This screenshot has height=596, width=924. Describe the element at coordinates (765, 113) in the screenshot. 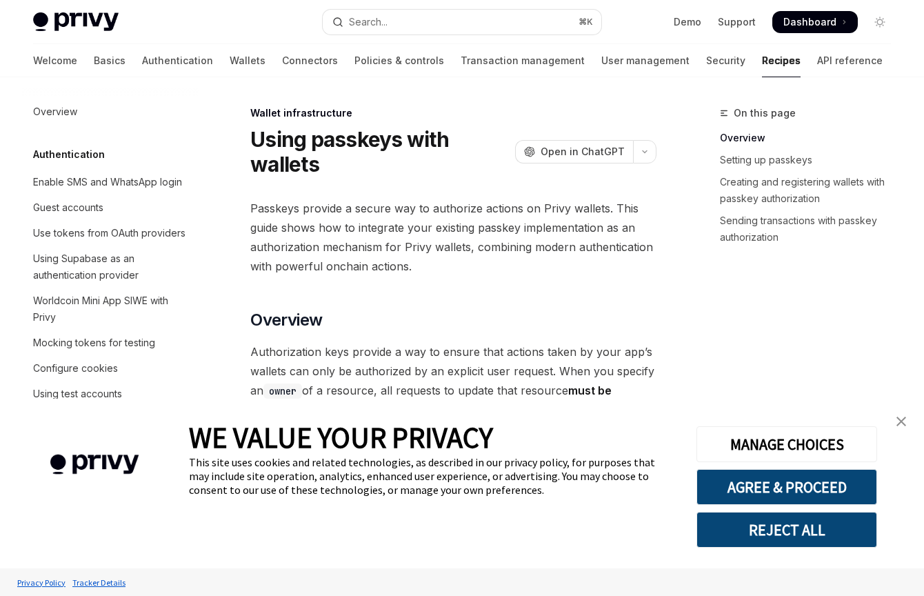

I see `span: On this page` at that location.